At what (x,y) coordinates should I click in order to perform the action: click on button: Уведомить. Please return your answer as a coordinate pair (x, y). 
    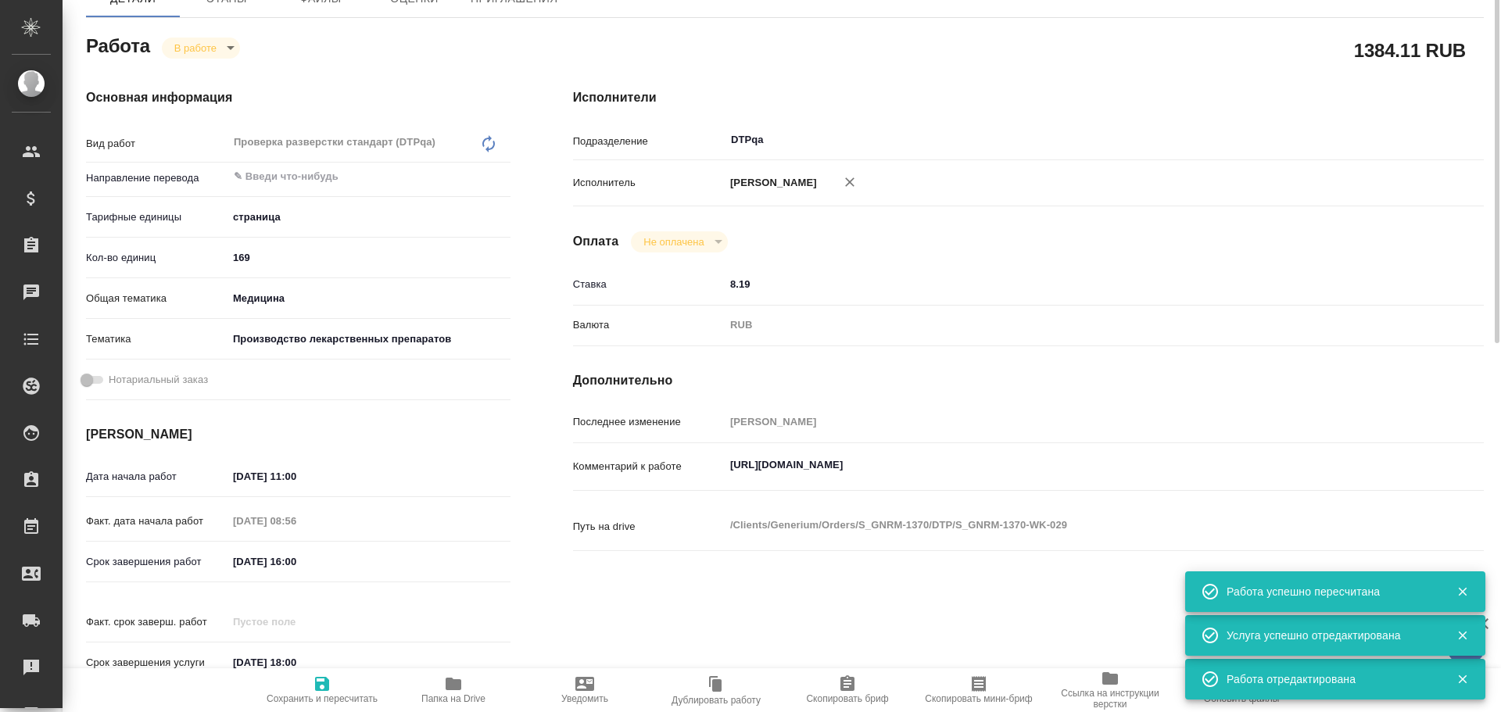
    Looking at the image, I should click on (585, 690).